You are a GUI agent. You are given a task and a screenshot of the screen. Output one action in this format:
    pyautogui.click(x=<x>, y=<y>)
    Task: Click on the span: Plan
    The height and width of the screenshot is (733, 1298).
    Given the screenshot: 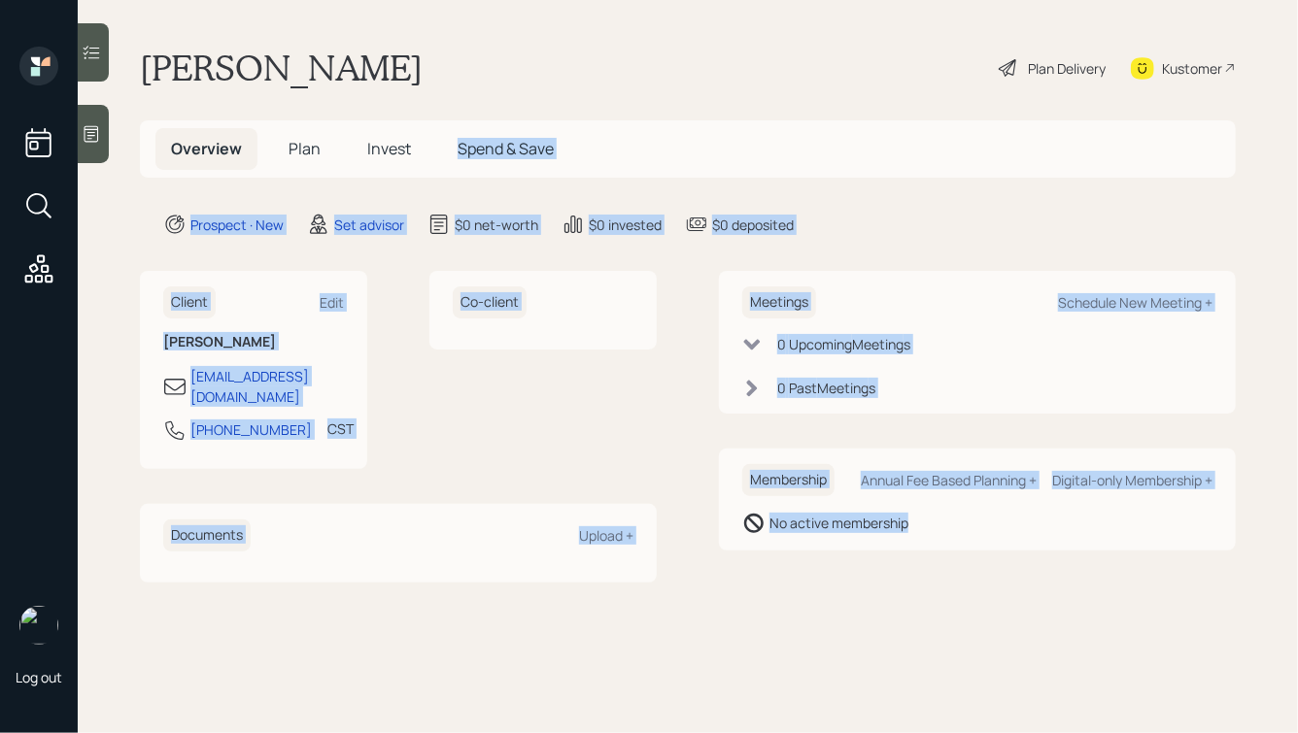 What is the action you would take?
    pyautogui.click(x=304, y=149)
    